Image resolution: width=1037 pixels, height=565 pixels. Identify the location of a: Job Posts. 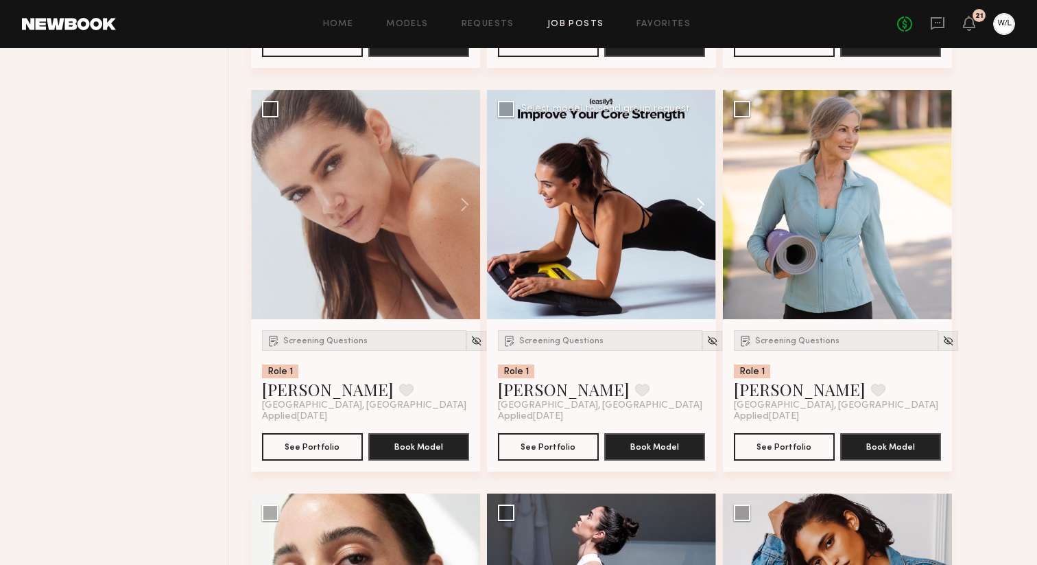
(576, 24).